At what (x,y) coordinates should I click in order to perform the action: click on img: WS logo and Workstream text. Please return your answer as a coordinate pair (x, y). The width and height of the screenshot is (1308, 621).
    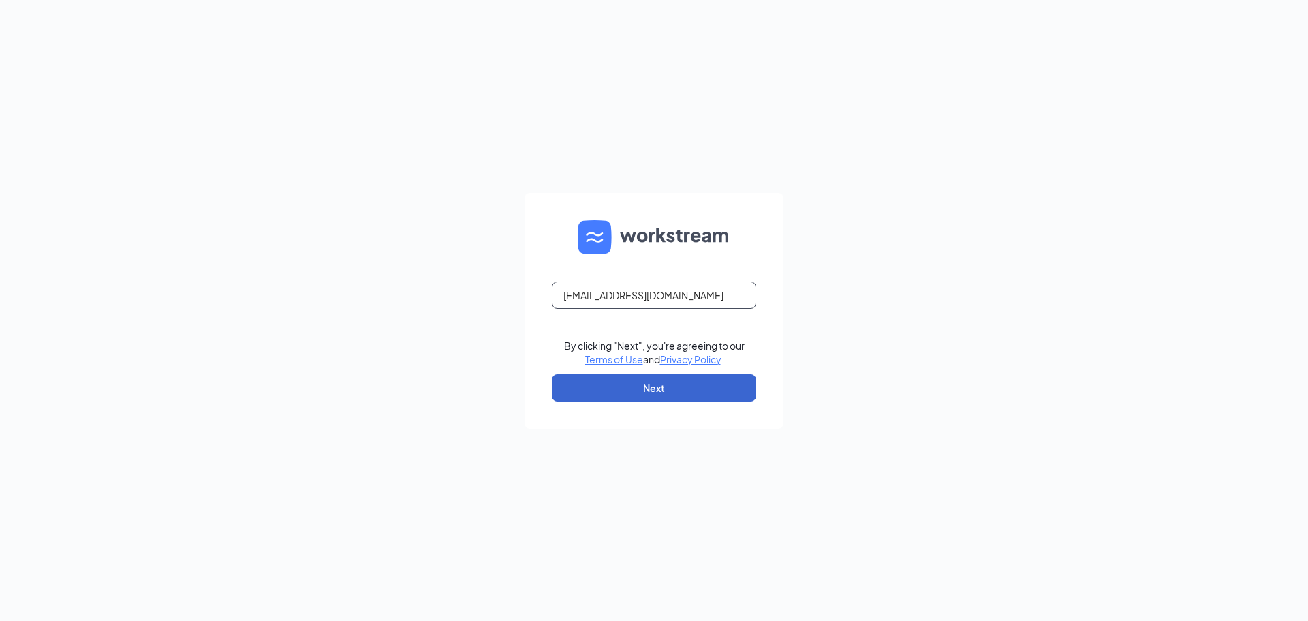
    Looking at the image, I should click on (654, 237).